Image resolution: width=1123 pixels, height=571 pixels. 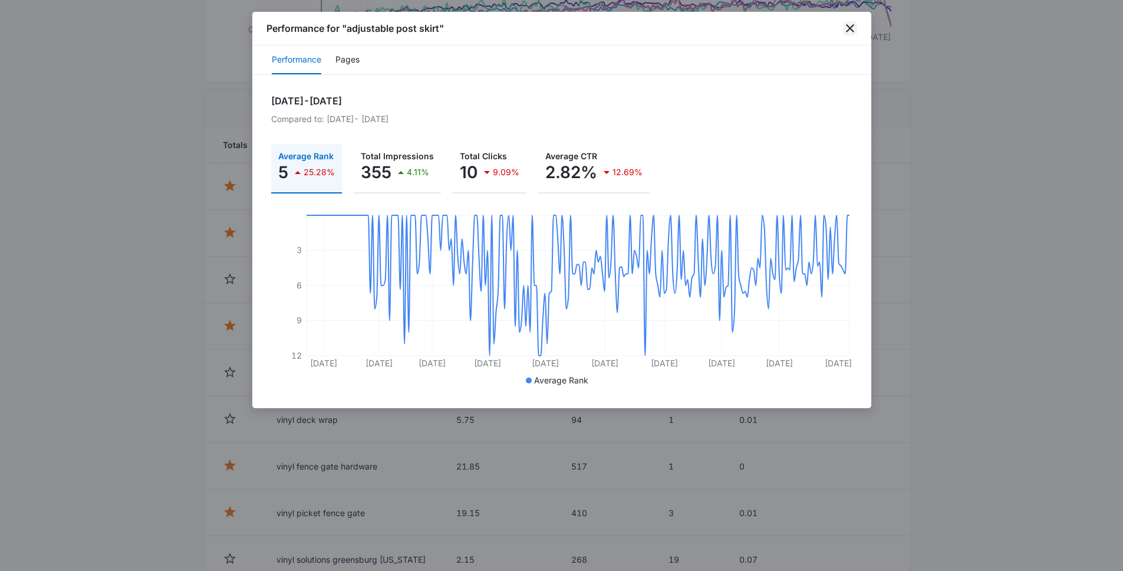 I want to click on button: Pages, so click(x=347, y=60).